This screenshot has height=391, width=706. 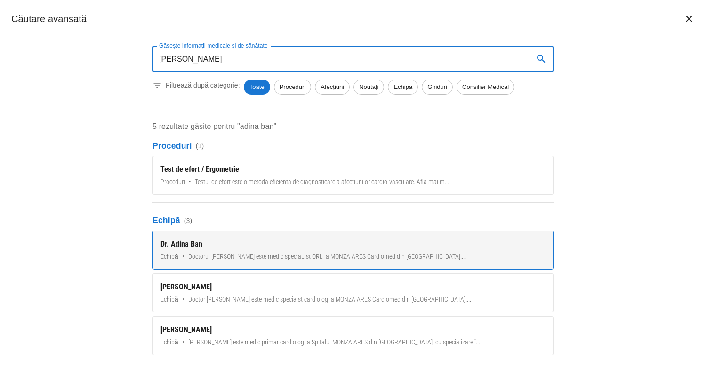 What do you see at coordinates (353, 220) in the screenshot?
I see `p: Echipă` at bounding box center [353, 220].